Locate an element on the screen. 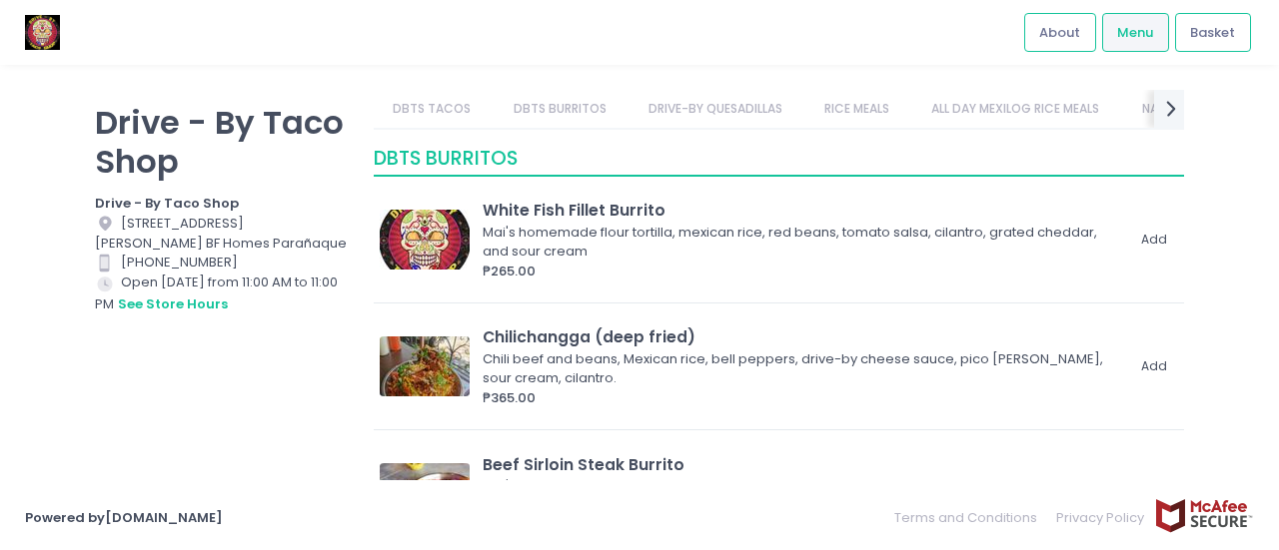 The height and width of the screenshot is (550, 1279). a: About is located at coordinates (1060, 32).